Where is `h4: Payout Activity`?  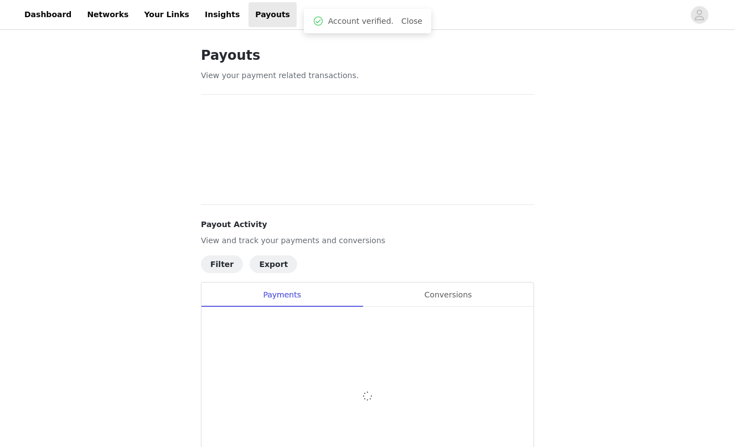
h4: Payout Activity is located at coordinates (368, 224).